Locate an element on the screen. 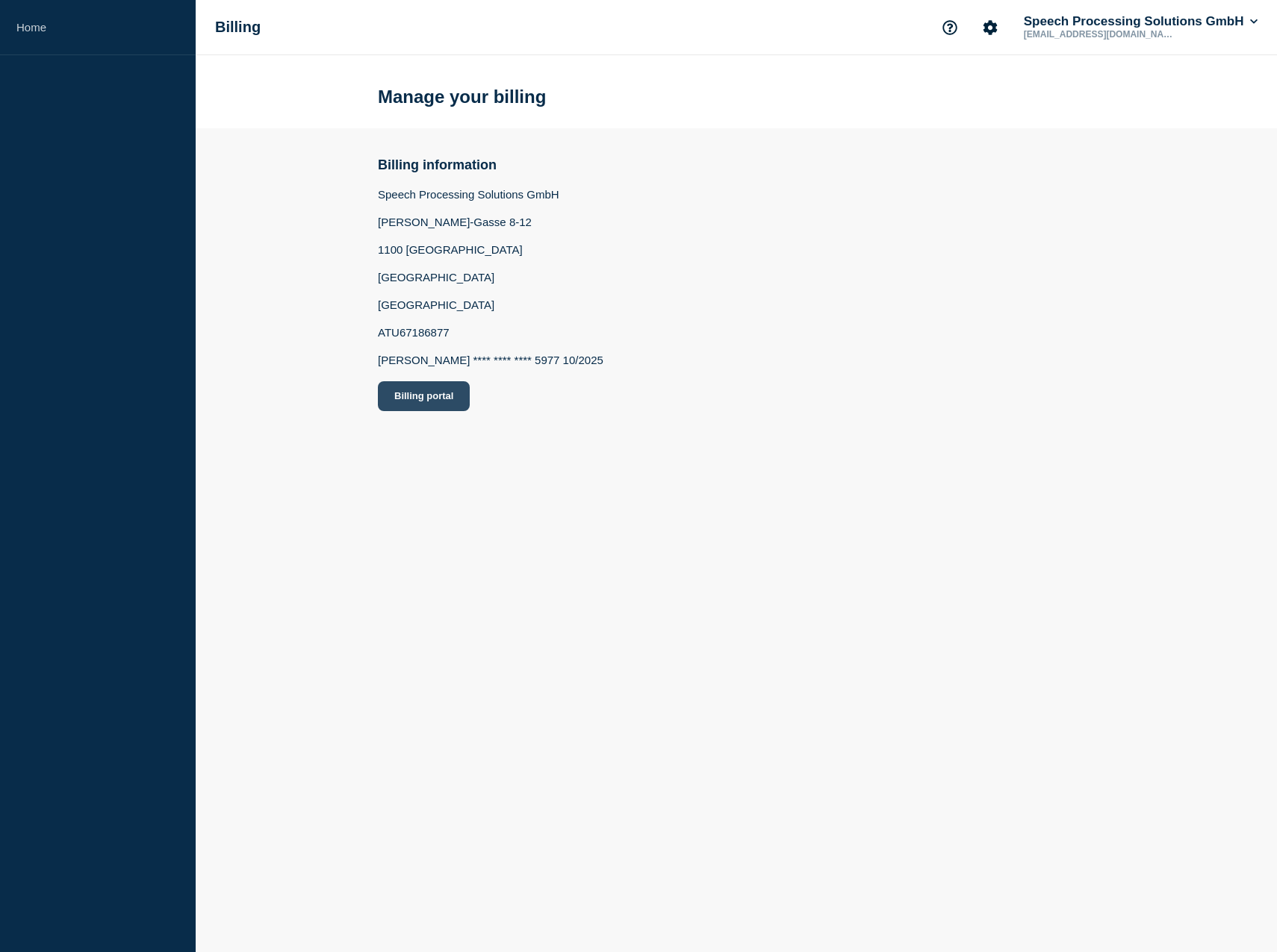 The height and width of the screenshot is (952, 1277). h2: Billing information is located at coordinates (490, 165).